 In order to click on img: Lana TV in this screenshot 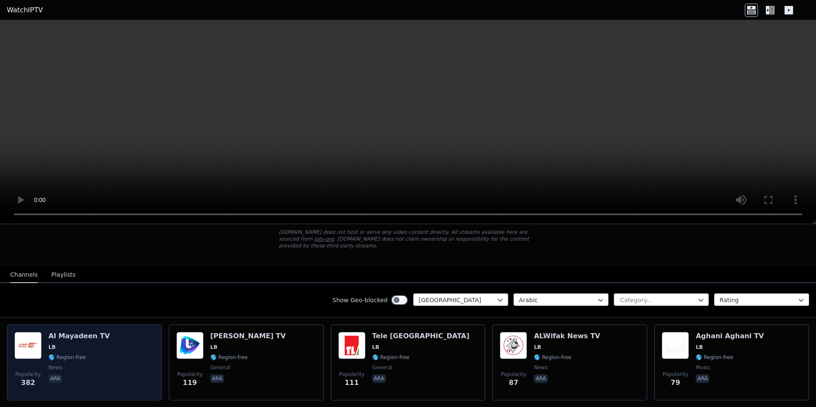, I will do `click(190, 346)`.